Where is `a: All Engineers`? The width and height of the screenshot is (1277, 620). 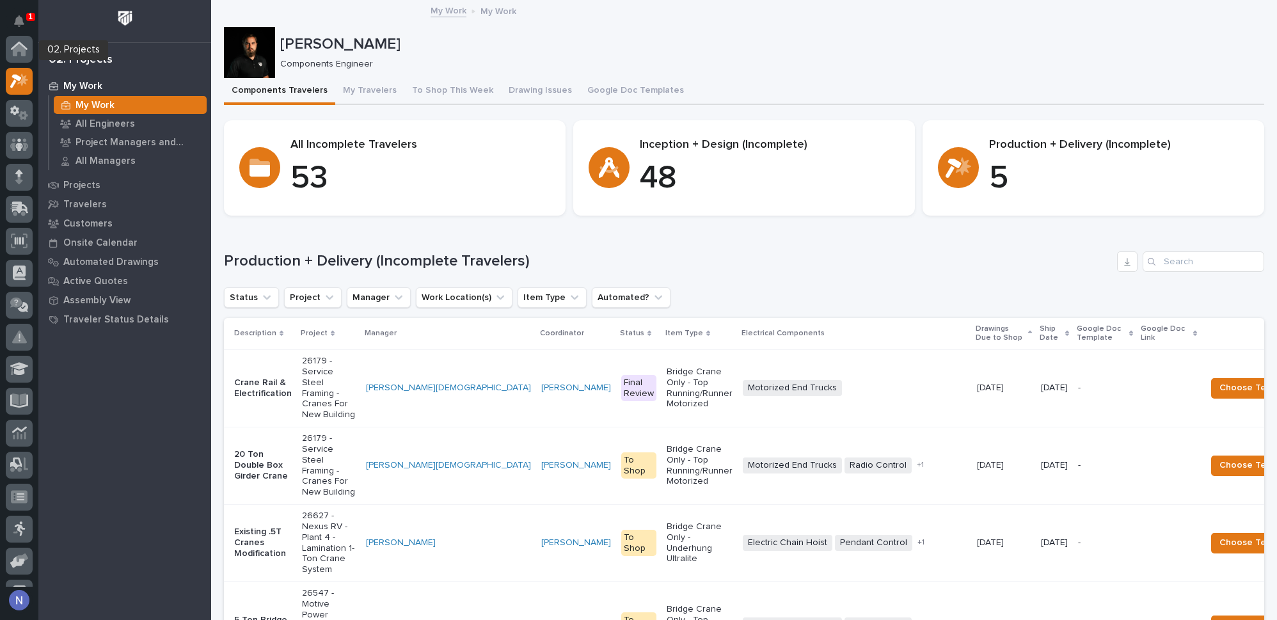 a: All Engineers is located at coordinates (130, 124).